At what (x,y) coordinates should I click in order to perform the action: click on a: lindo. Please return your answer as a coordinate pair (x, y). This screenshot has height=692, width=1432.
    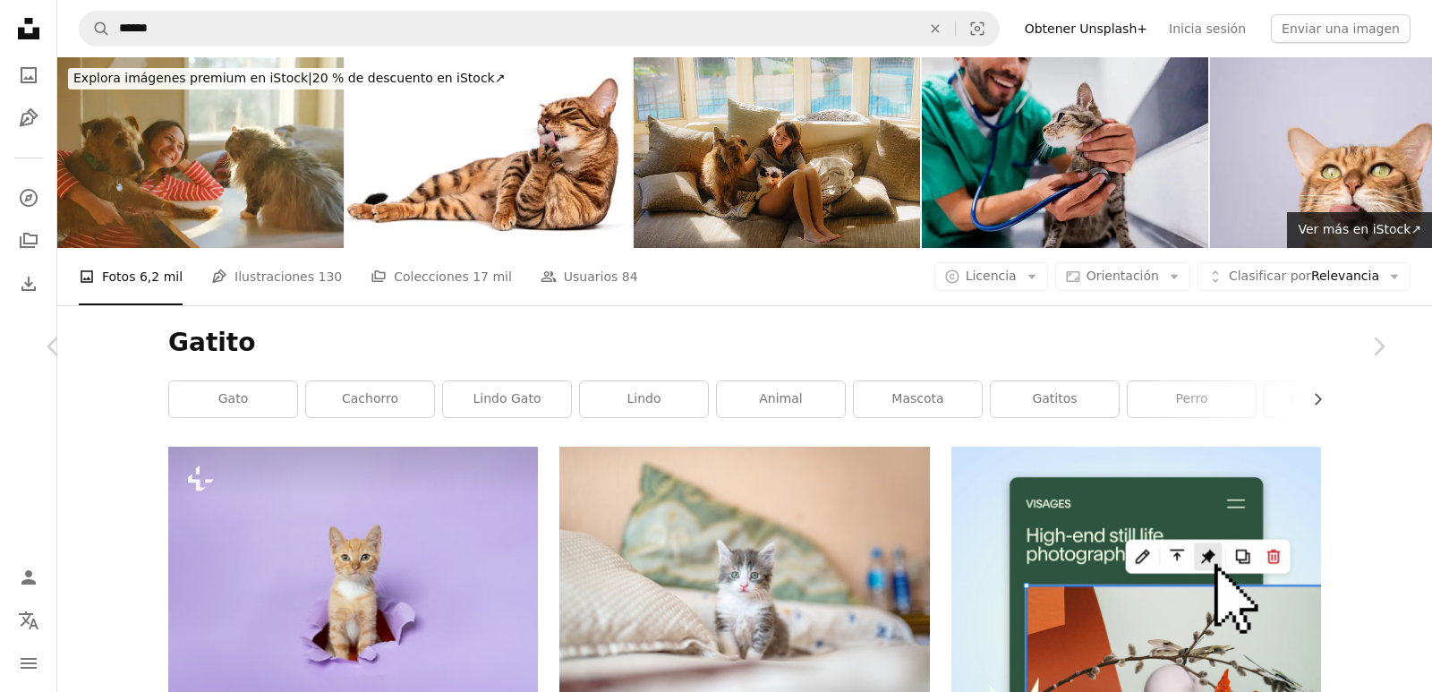
    Looking at the image, I should click on (644, 399).